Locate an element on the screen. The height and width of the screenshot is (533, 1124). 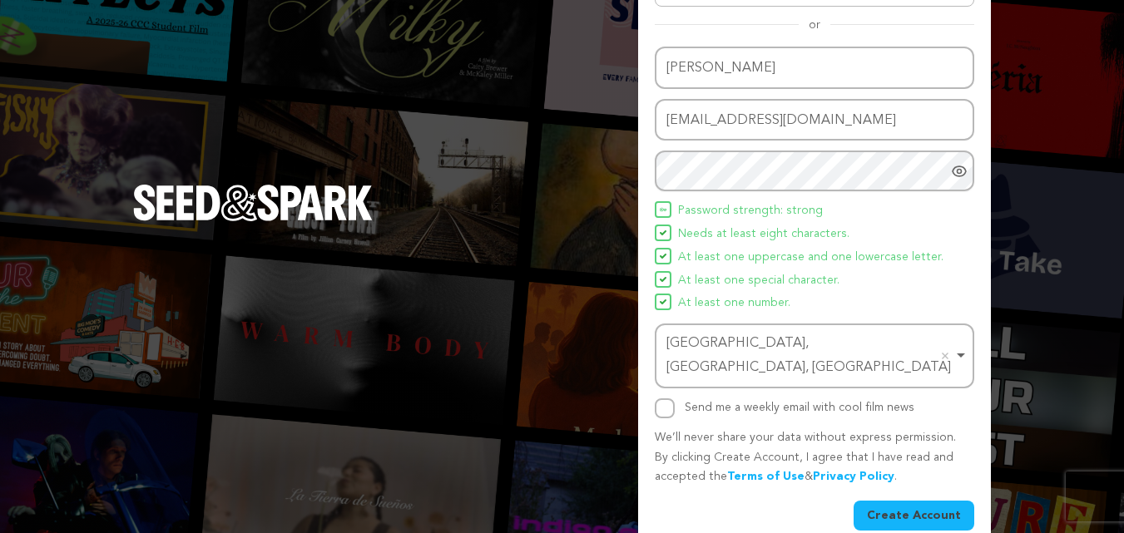
span: Needs at least eight characters. is located at coordinates (764, 235).